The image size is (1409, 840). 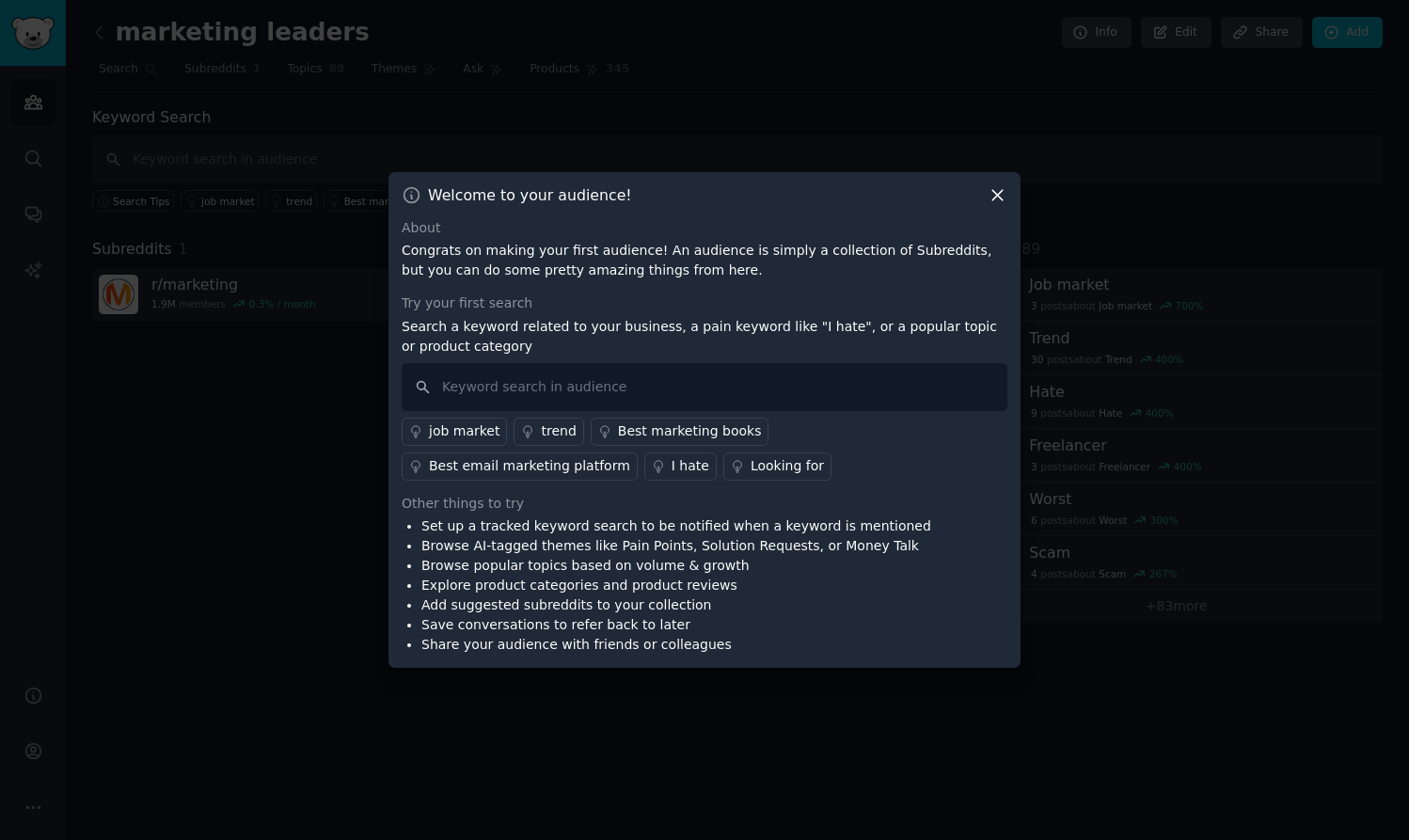 What do you see at coordinates (704, 227) in the screenshot?
I see `div: About` at bounding box center [704, 227].